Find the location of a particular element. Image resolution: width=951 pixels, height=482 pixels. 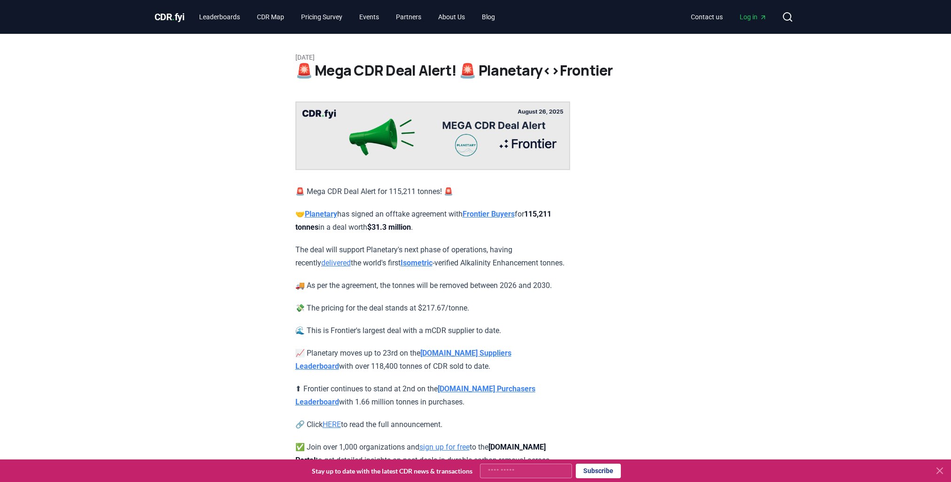

a: Events is located at coordinates (369, 17).